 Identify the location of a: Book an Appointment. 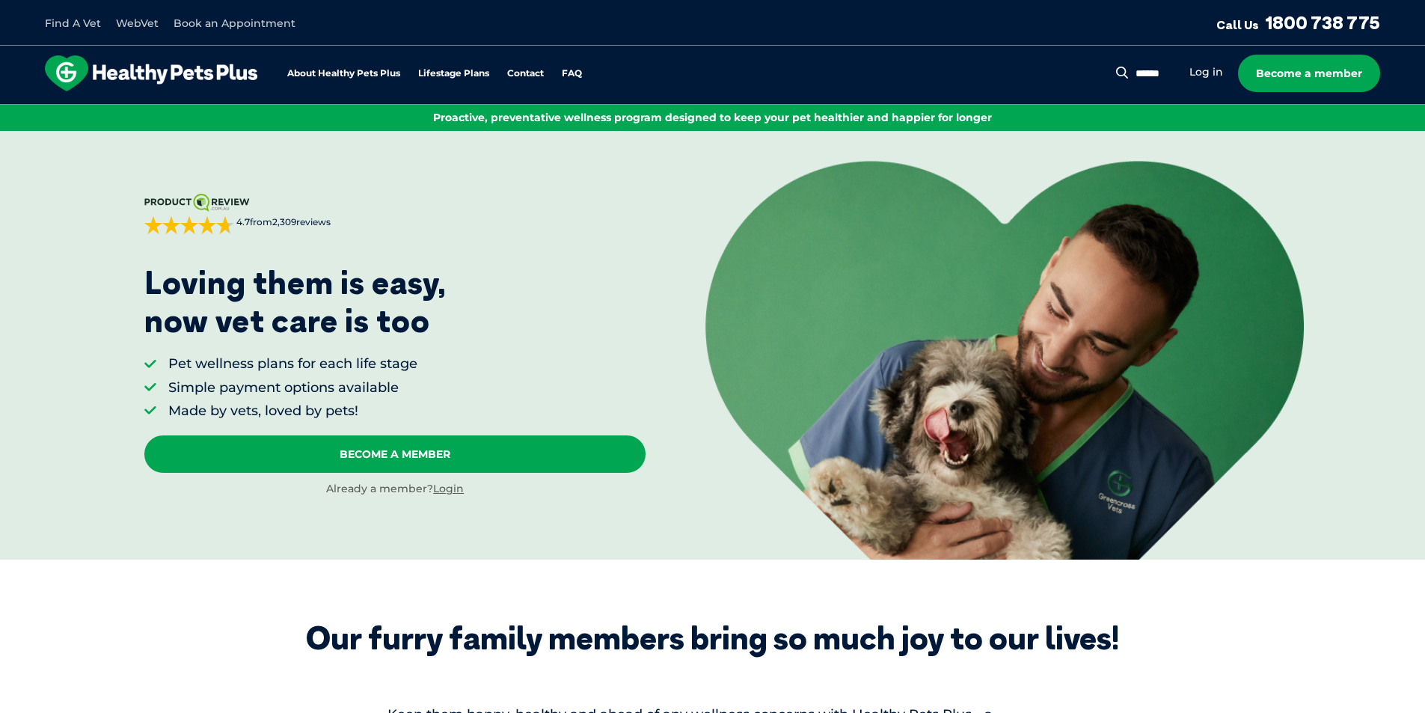
(234, 23).